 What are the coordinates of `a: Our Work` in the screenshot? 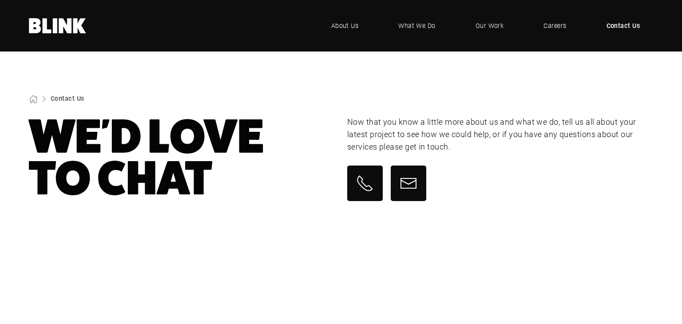 It's located at (490, 26).